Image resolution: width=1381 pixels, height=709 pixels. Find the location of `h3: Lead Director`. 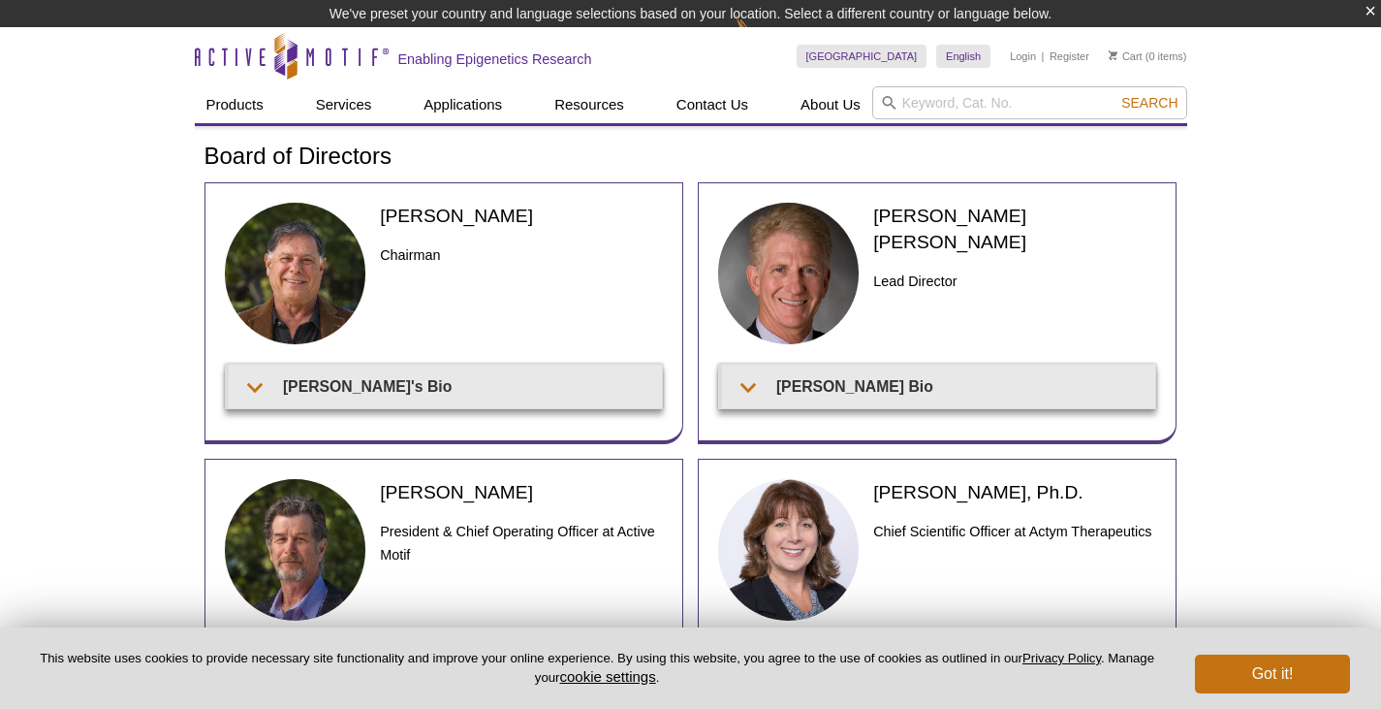

h3: Lead Director is located at coordinates (1014, 281).